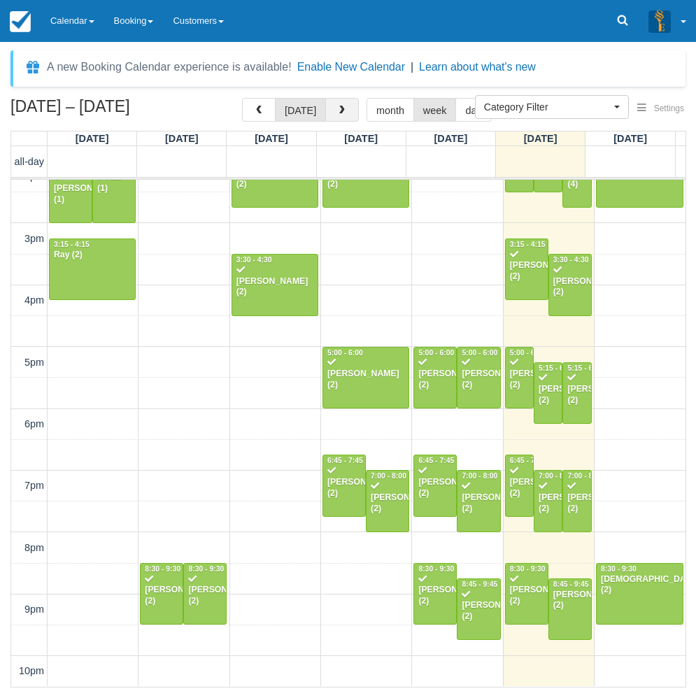 This screenshot has height=691, width=696. What do you see at coordinates (669, 108) in the screenshot?
I see `span: Settings` at bounding box center [669, 108].